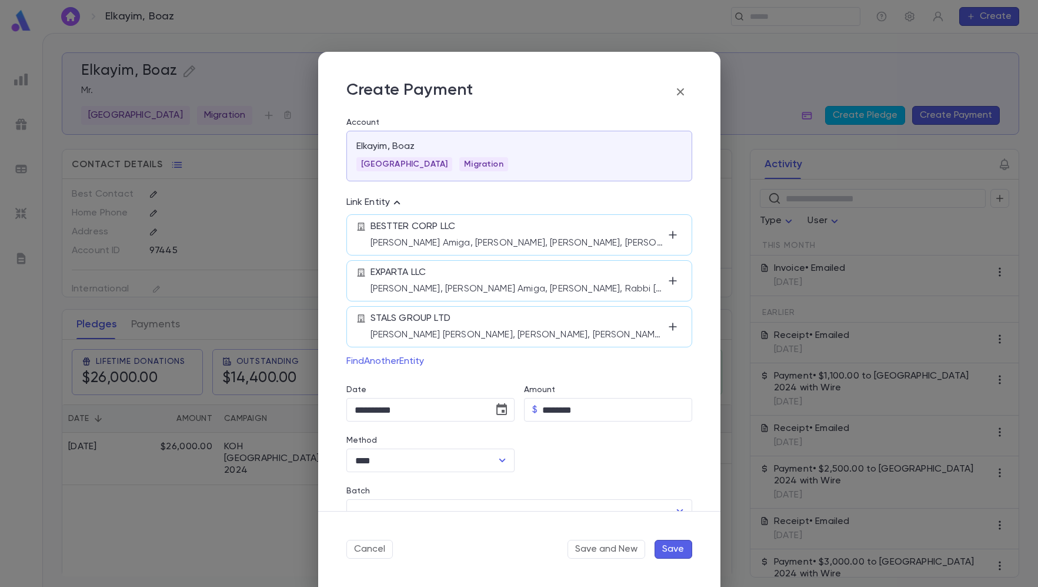 The image size is (1038, 587). I want to click on p: Elkayim, Boaz, so click(386, 146).